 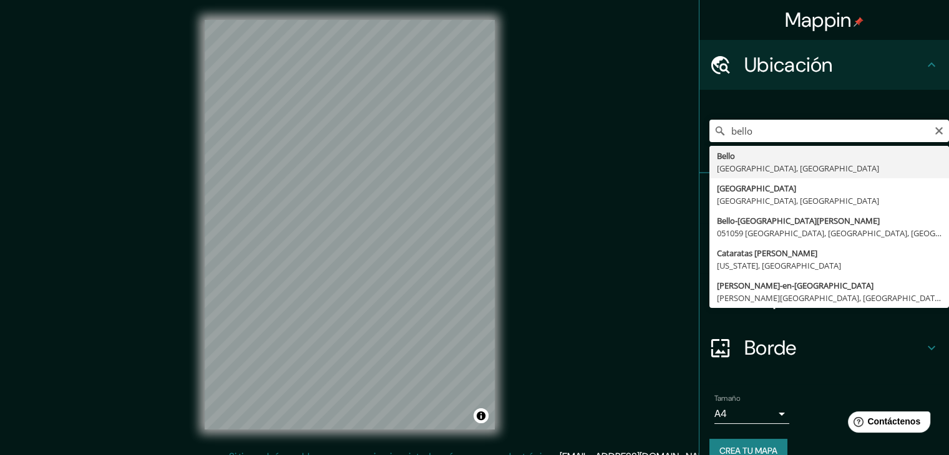 What do you see at coordinates (481, 416) in the screenshot?
I see `button: Activar o desactivar atribución` at bounding box center [481, 416].